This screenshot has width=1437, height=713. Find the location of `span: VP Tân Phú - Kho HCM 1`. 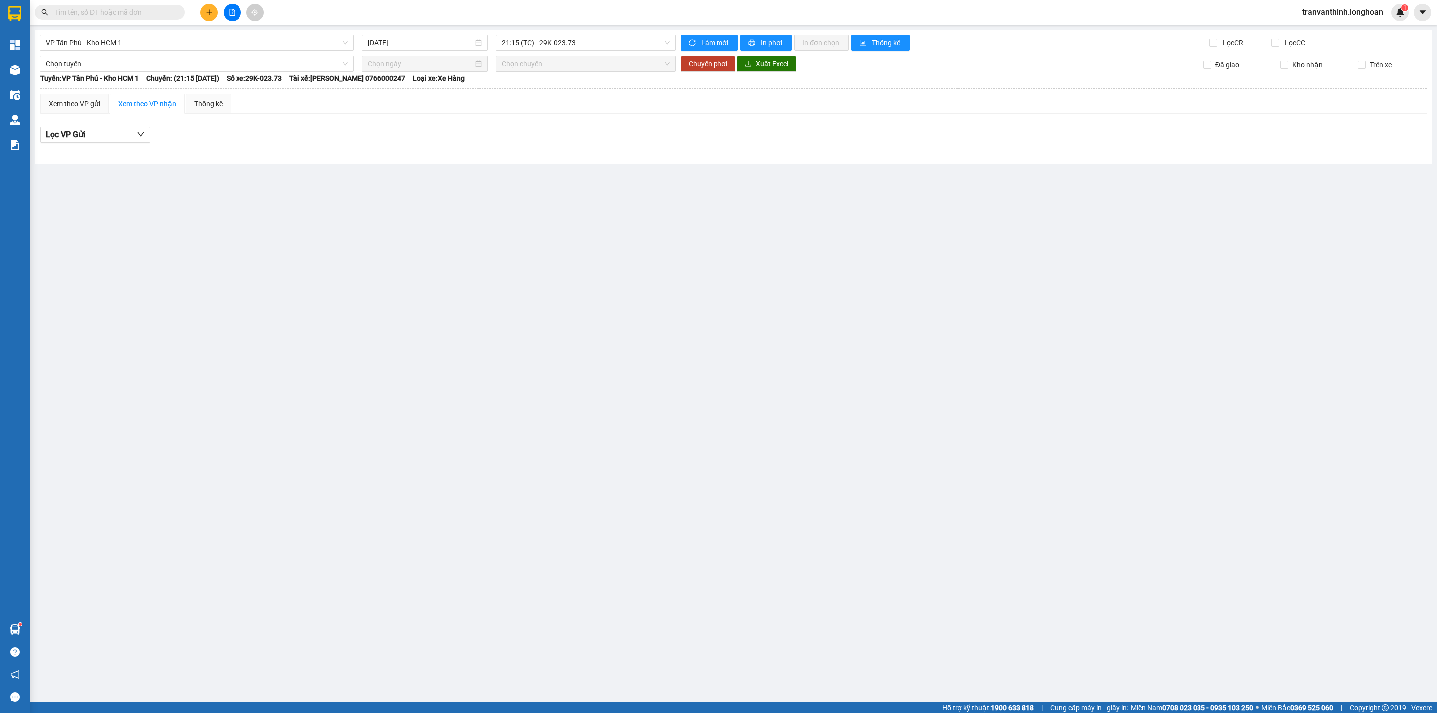

span: VP Tân Phú - Kho HCM 1 is located at coordinates (197, 43).